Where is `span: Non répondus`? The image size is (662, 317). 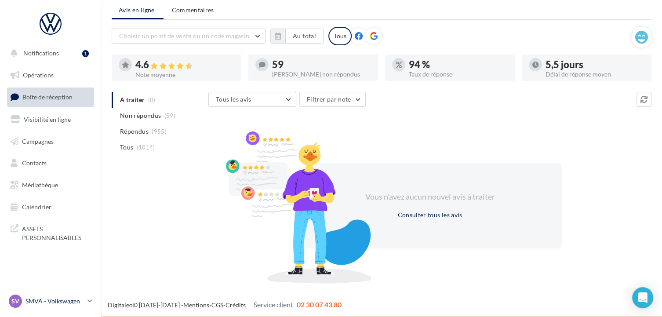 span: Non répondus is located at coordinates (140, 116).